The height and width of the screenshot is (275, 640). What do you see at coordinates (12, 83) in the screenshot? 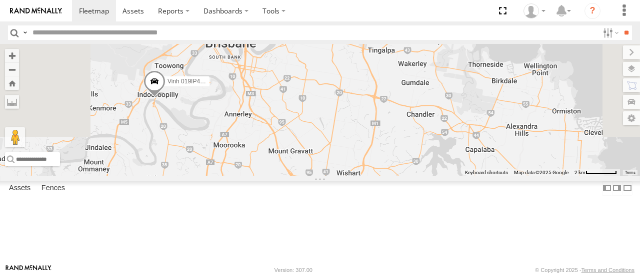
I see `button: Zoom Home` at bounding box center [12, 83].